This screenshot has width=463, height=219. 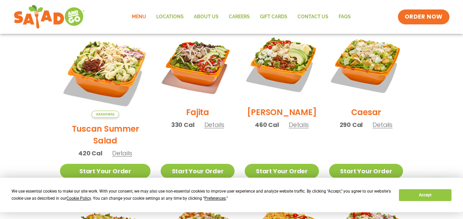 I want to click on img: Product photo for Fajita Salad, so click(x=197, y=64).